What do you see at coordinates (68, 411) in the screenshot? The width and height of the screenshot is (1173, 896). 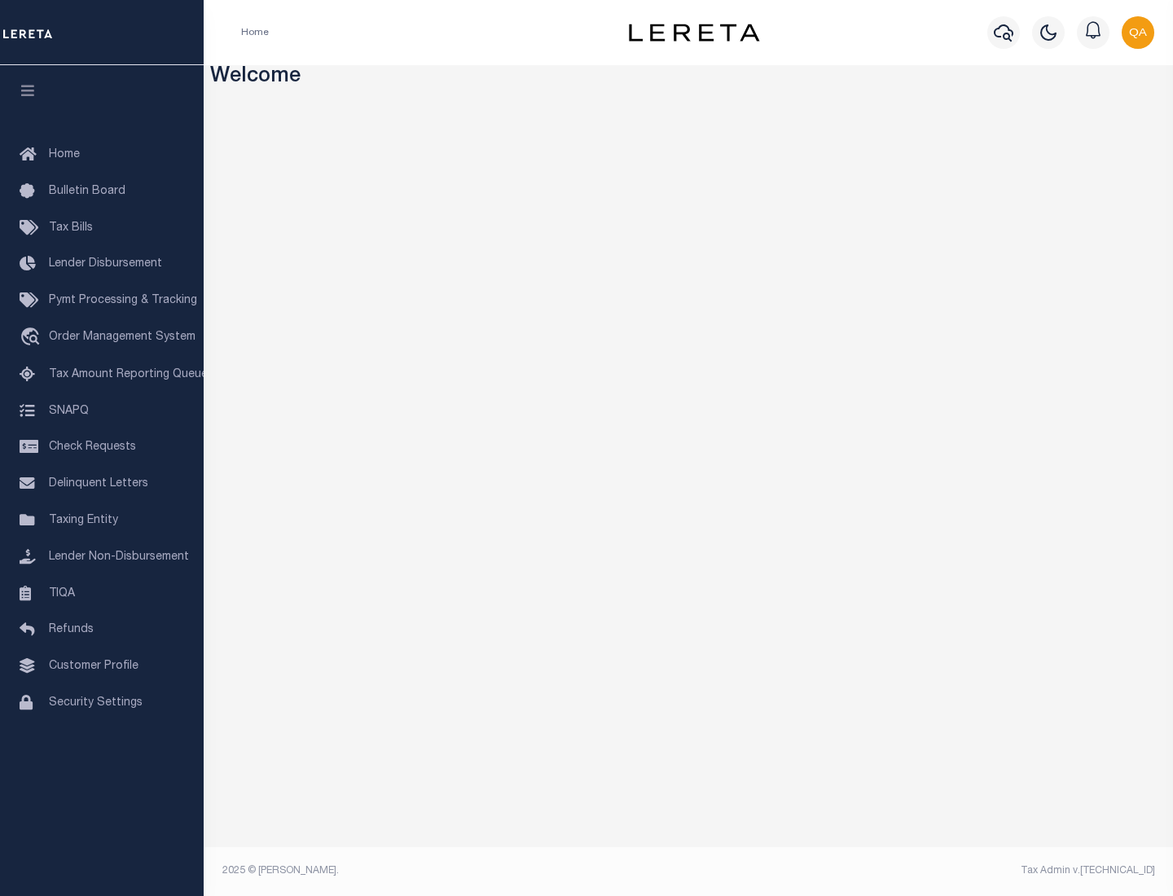 I see `span: SNAPQ` at bounding box center [68, 411].